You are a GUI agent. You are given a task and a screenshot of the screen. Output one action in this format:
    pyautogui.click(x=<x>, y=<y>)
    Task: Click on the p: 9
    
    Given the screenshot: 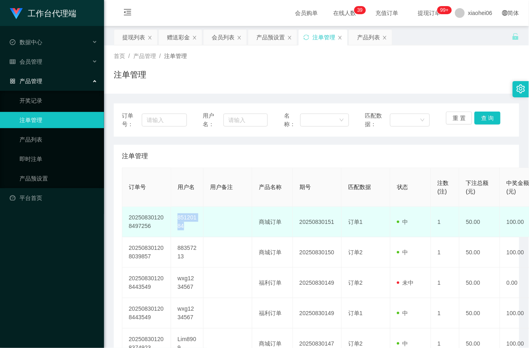 What is the action you would take?
    pyautogui.click(x=361, y=10)
    